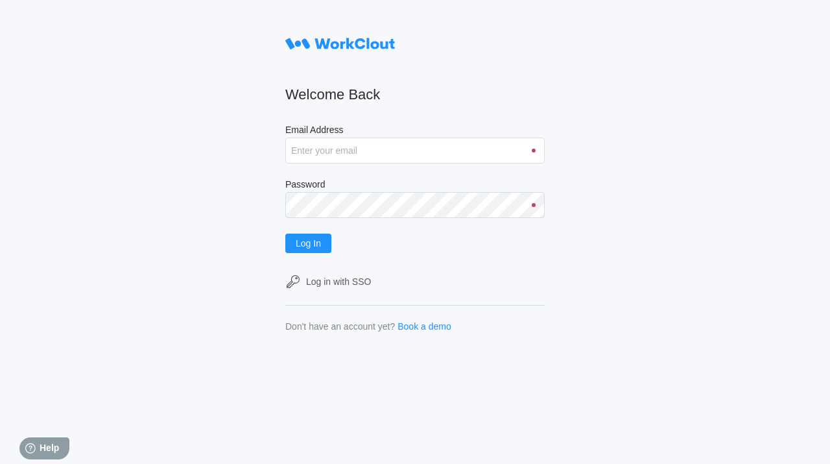  Describe the element at coordinates (340, 326) in the screenshot. I see `div: Don't have an account yet?` at that location.